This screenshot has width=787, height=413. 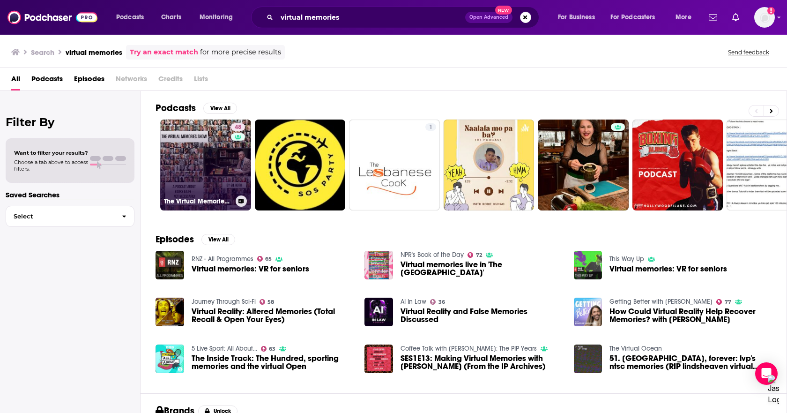 What do you see at coordinates (728, 302) in the screenshot?
I see `span: 77` at bounding box center [728, 302].